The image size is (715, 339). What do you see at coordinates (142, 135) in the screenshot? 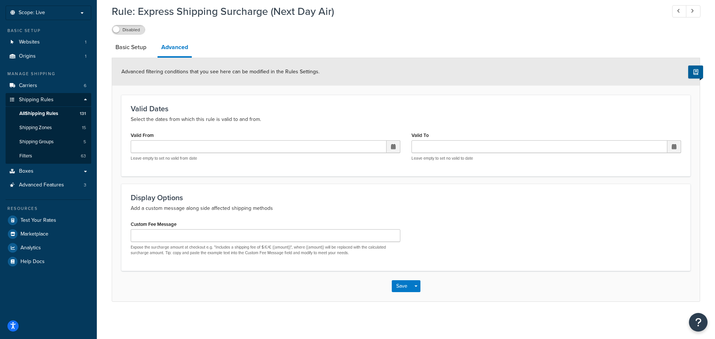
I see `label: Valid From` at bounding box center [142, 135].